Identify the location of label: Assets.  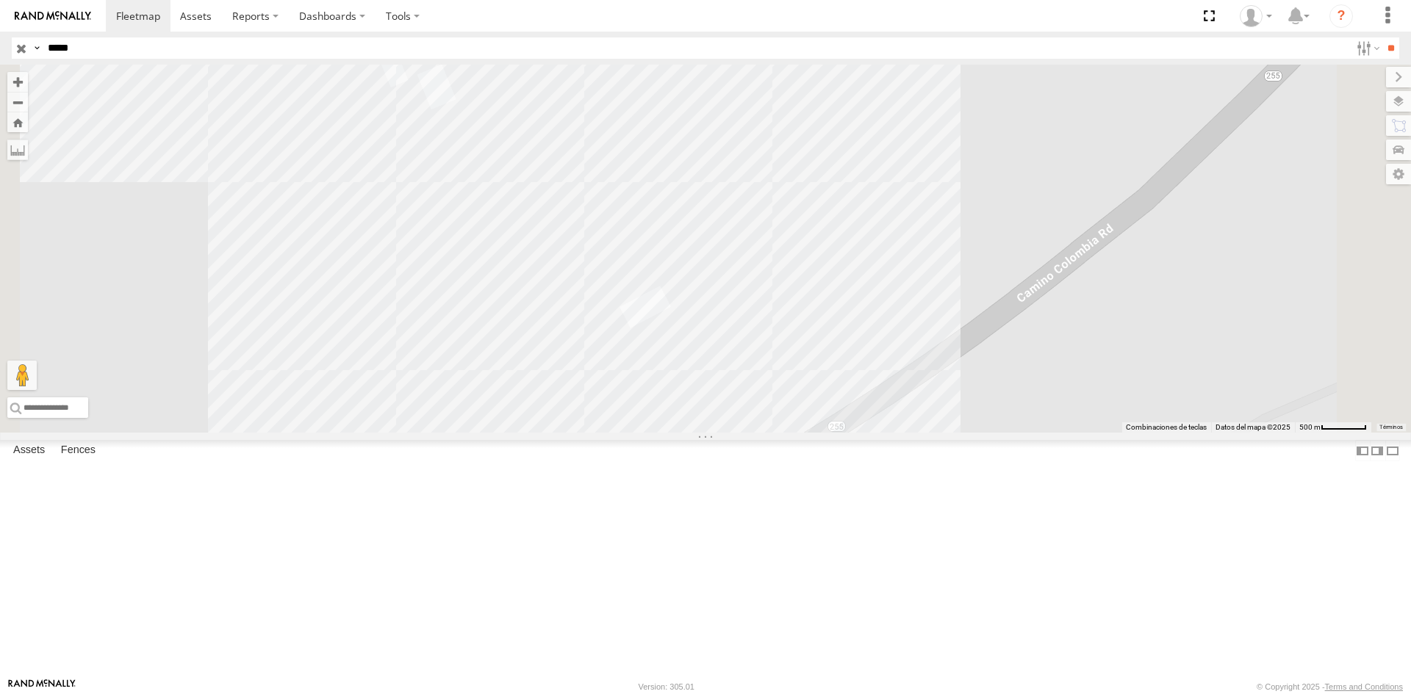
(29, 451).